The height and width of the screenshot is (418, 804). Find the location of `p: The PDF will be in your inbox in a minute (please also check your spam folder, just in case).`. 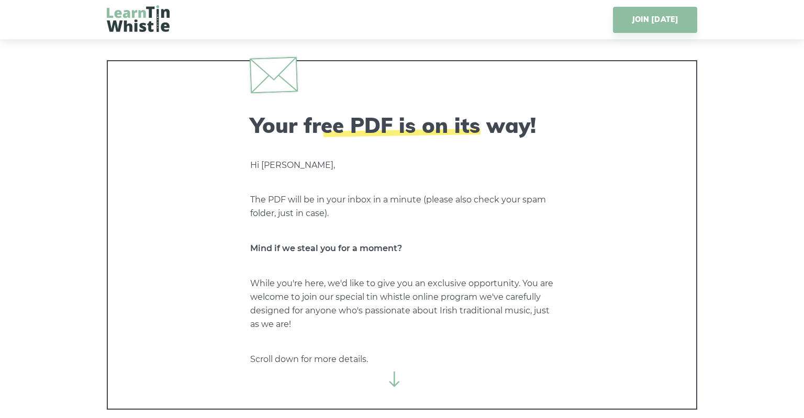

p: The PDF will be in your inbox in a minute (please also check your spam folder, just in case). is located at coordinates (402, 207).